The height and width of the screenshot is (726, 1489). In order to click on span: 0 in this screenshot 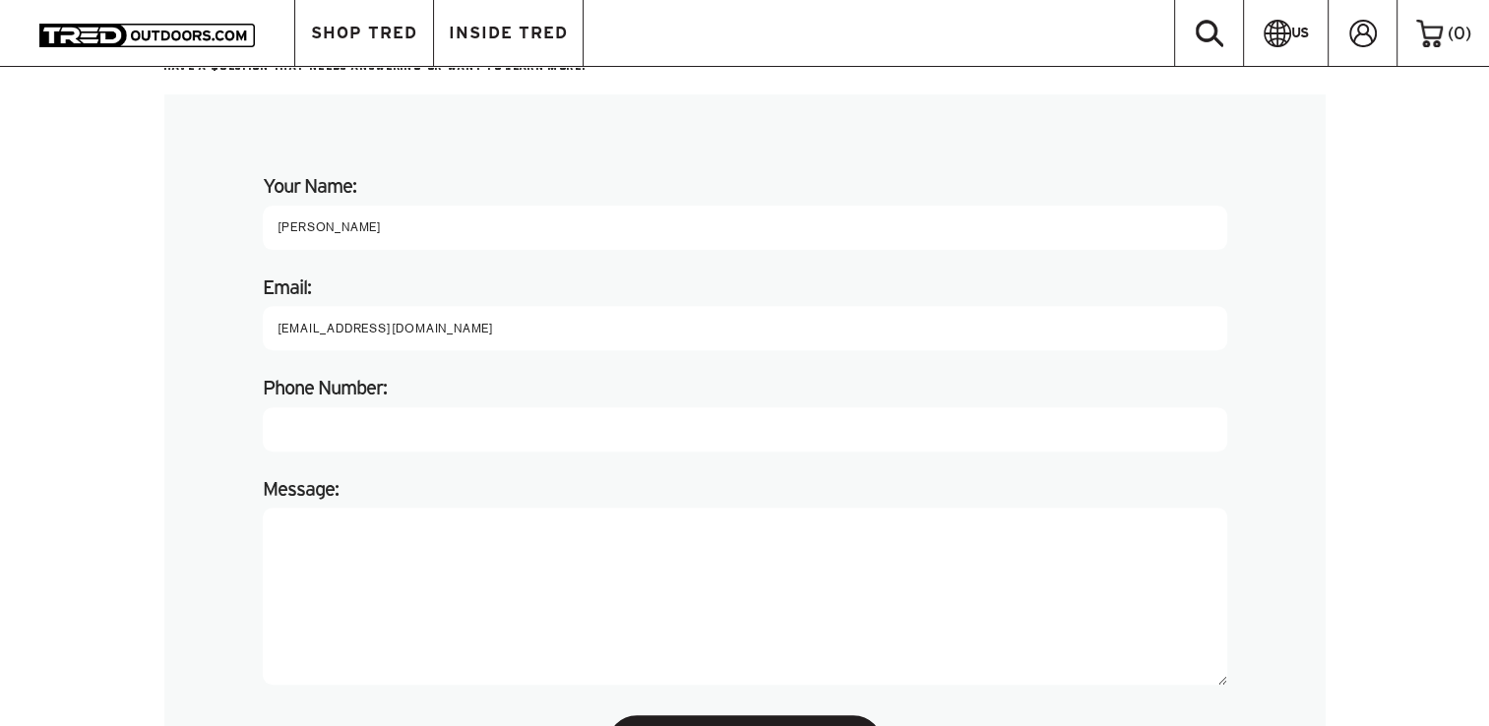, I will do `click(1459, 32)`.